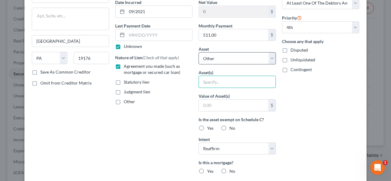  What do you see at coordinates (215, 26) in the screenshot?
I see `label: Monthly Payment` at bounding box center [215, 26].